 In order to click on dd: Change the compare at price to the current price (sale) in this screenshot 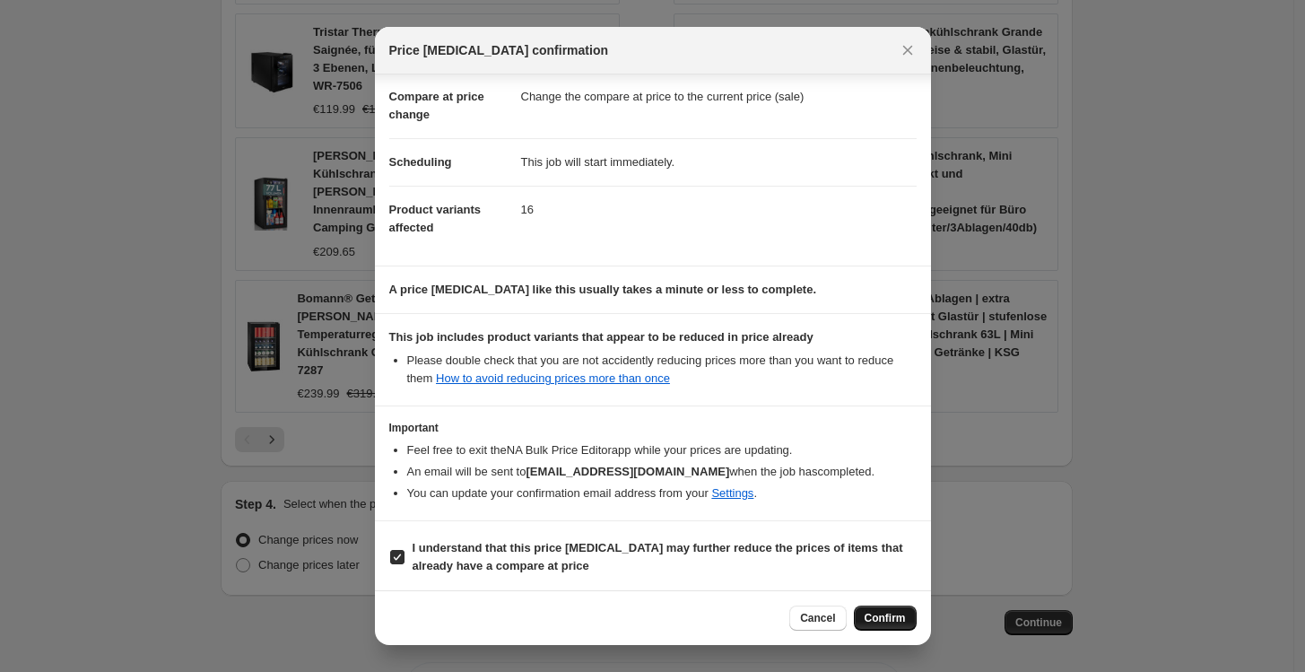, I will do `click(719, 96)`.